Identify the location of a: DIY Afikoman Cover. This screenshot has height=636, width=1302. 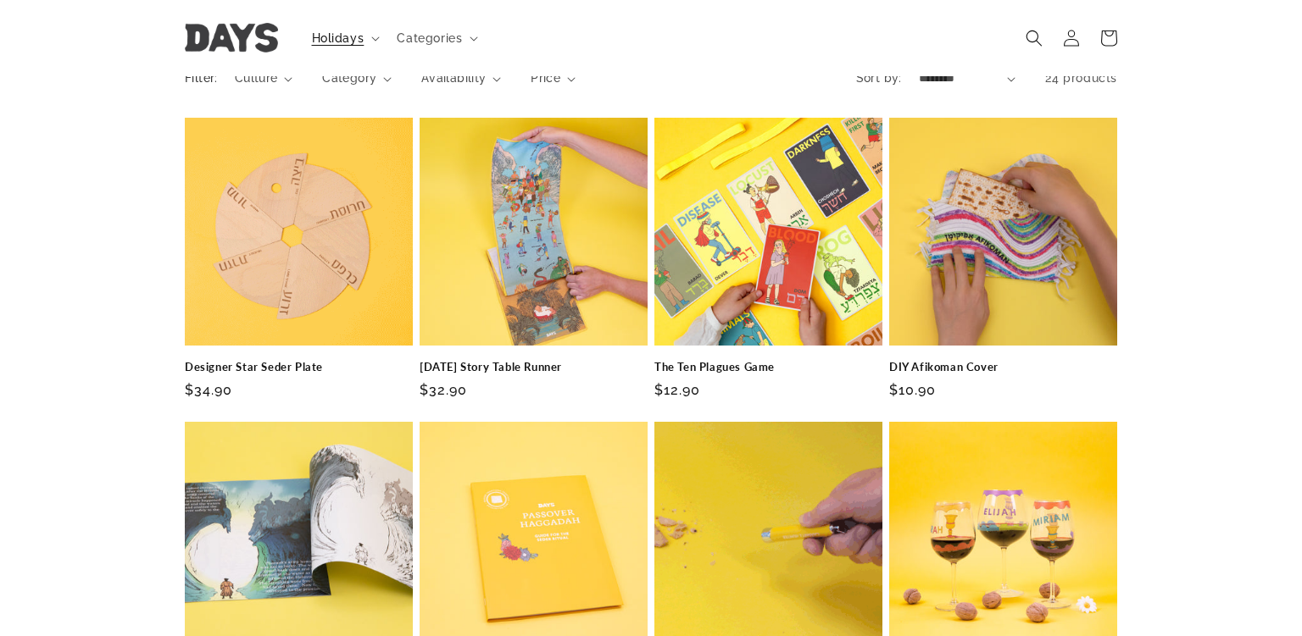
(1002, 367).